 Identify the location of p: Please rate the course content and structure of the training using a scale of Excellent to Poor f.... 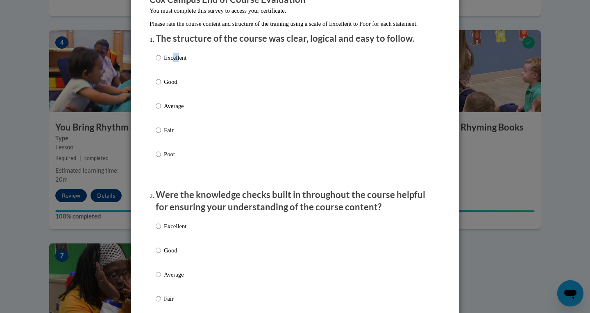
(295, 24).